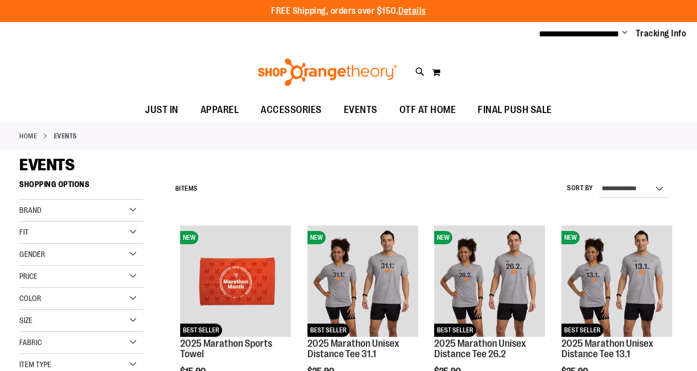 Image resolution: width=697 pixels, height=371 pixels. What do you see at coordinates (625, 34) in the screenshot?
I see `button: Account menu` at bounding box center [625, 34].